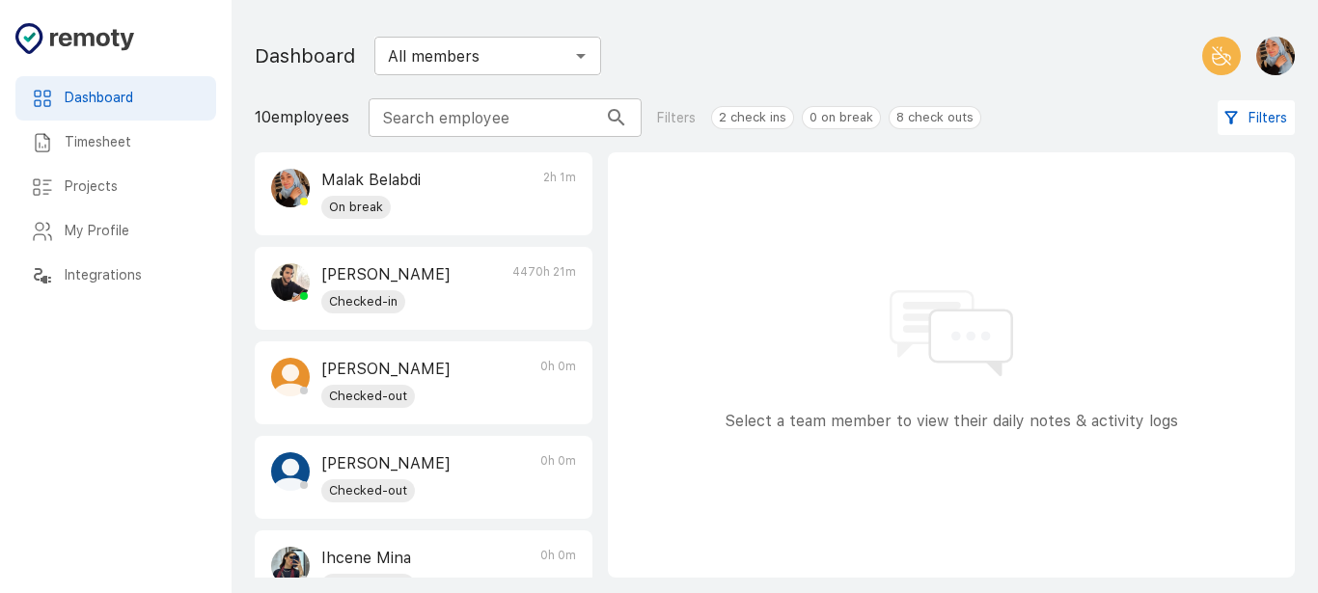 This screenshot has width=1318, height=593. Describe the element at coordinates (753, 118) in the screenshot. I see `div: 2 check ins` at that location.